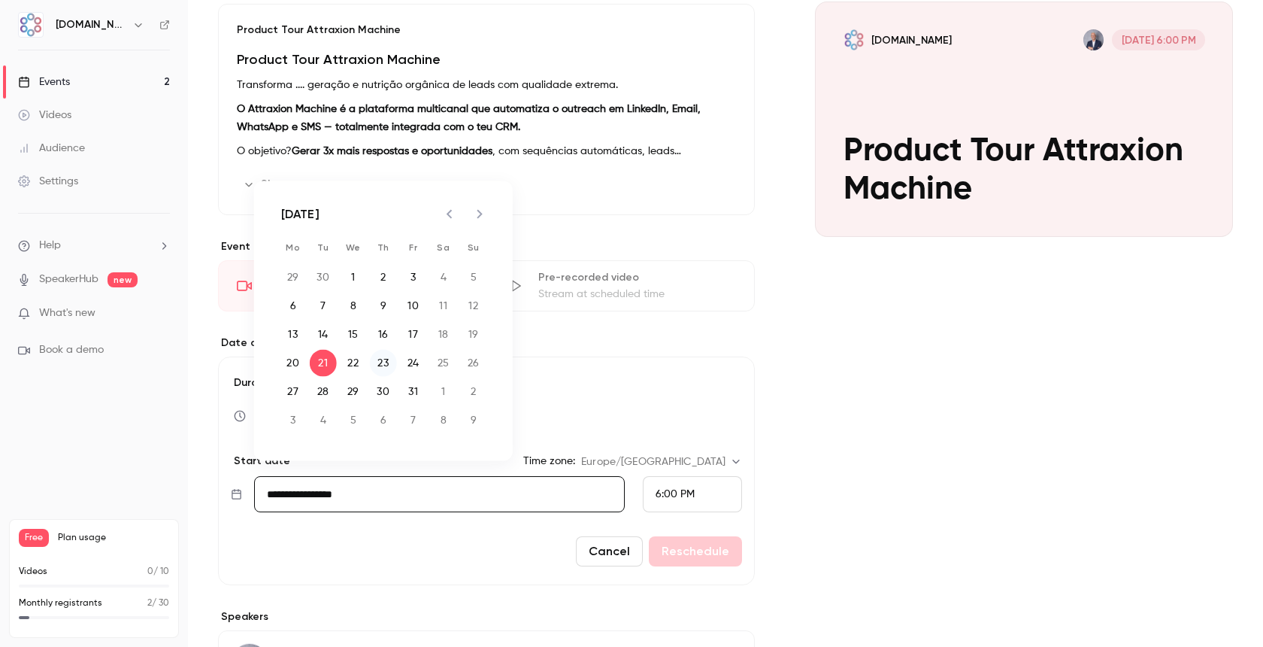  What do you see at coordinates (293, 247) in the screenshot?
I see `span: Monday` at bounding box center [293, 247].